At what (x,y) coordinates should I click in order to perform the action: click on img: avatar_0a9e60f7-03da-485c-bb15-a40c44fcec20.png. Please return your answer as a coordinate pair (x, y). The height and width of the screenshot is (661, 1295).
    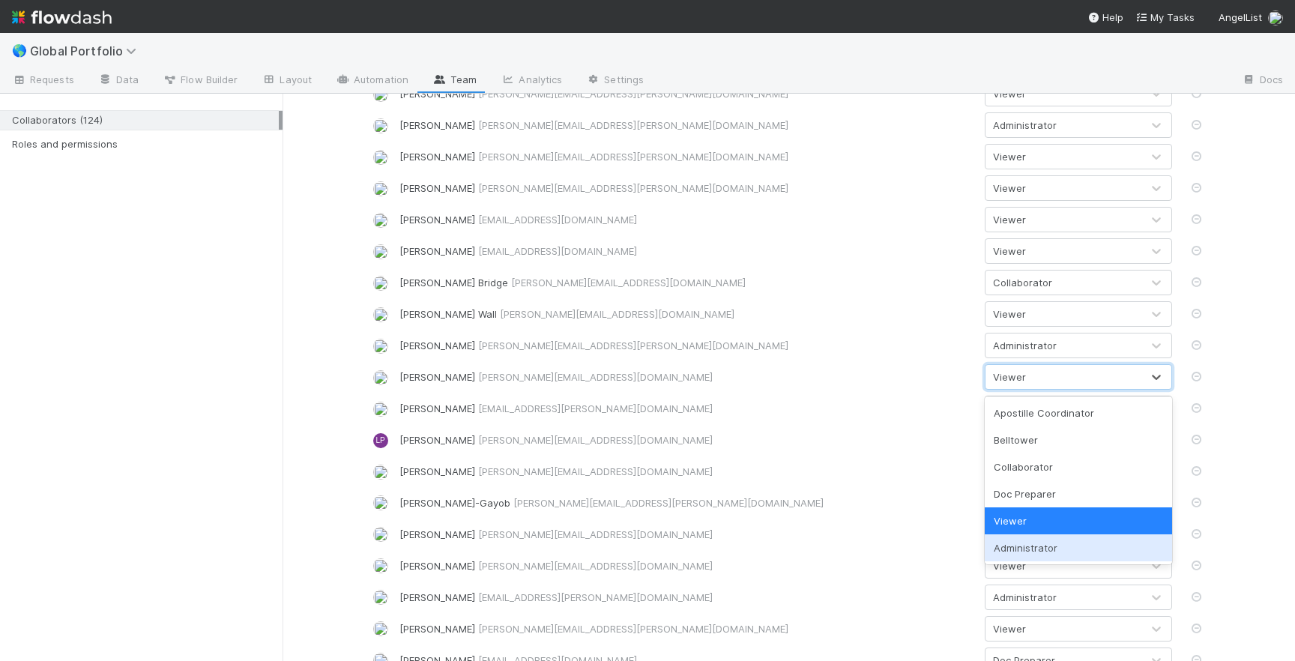
    Looking at the image, I should click on (381, 252).